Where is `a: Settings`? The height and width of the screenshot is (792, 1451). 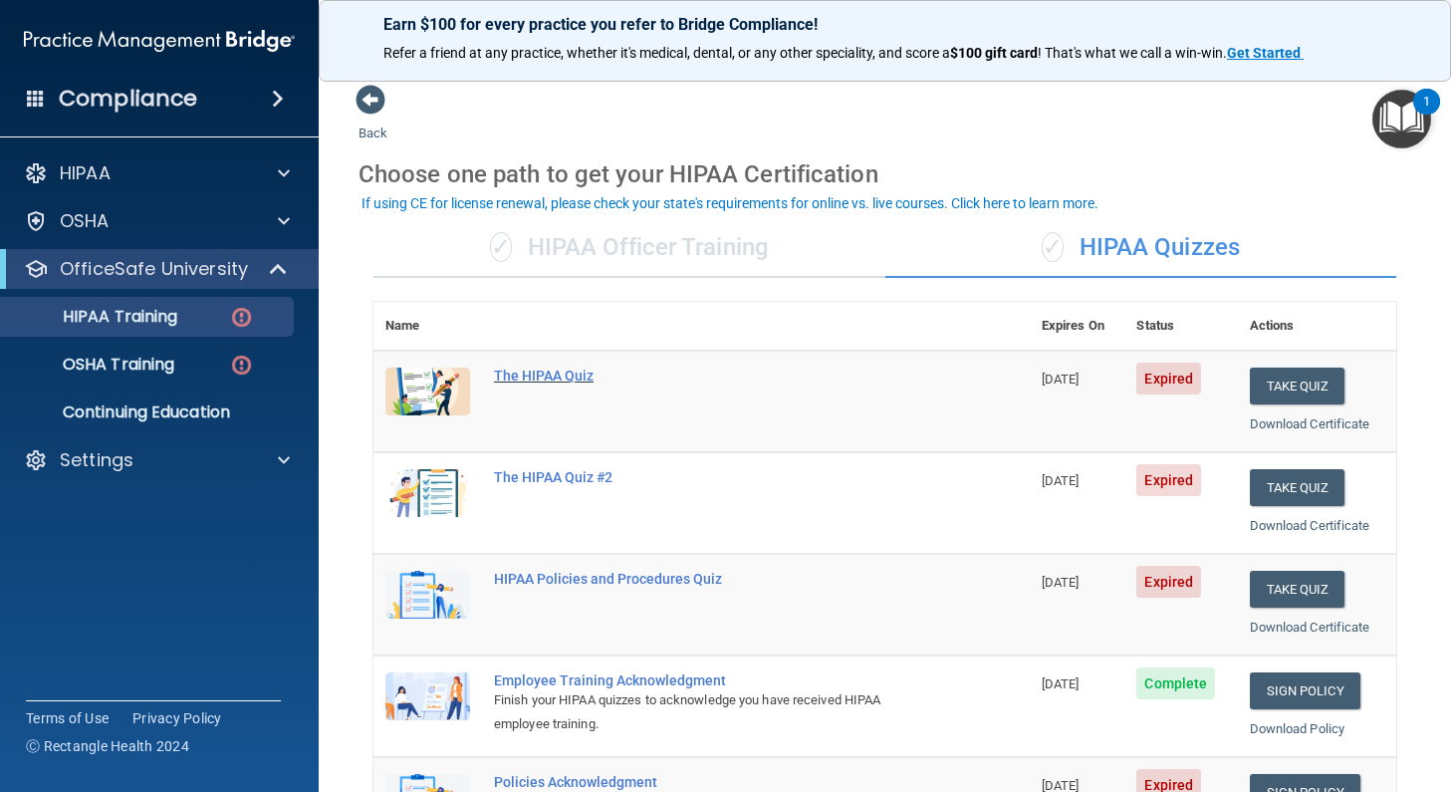 a: Settings is located at coordinates (156, 460).